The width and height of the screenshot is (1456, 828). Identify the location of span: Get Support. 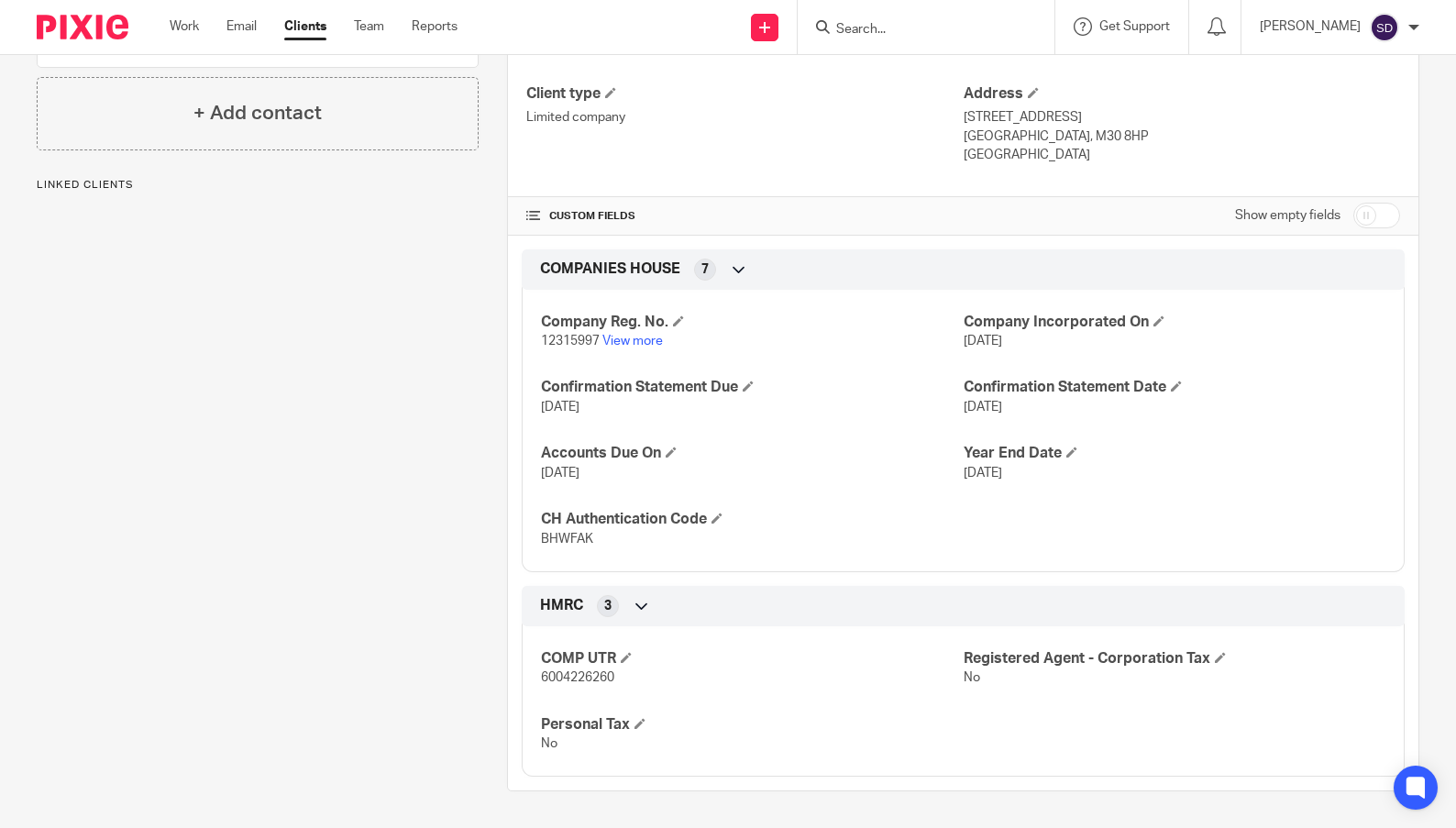
(1135, 26).